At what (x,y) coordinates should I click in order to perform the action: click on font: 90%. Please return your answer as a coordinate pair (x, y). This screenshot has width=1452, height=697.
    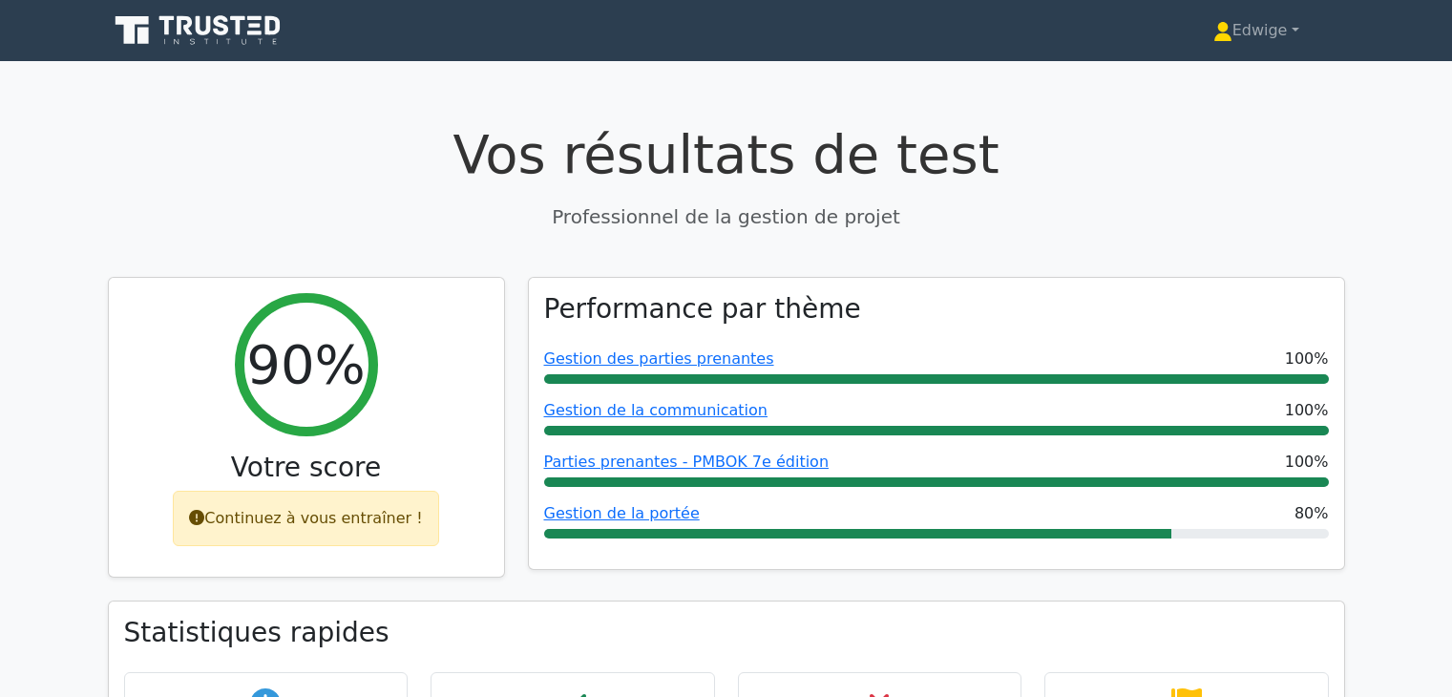
    Looking at the image, I should click on (305, 364).